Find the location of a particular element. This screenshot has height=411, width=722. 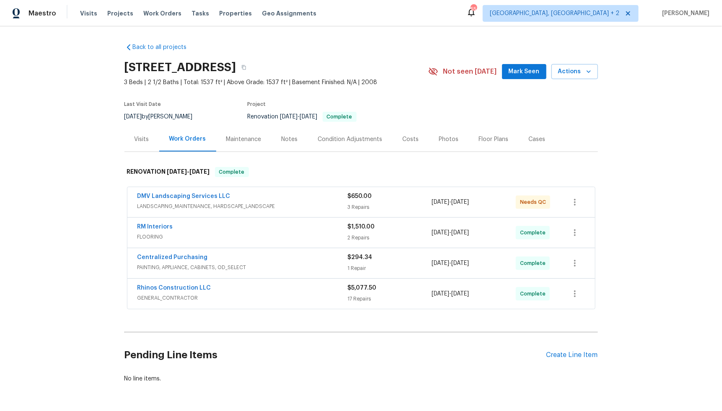

div: Notes is located at coordinates (289, 139).